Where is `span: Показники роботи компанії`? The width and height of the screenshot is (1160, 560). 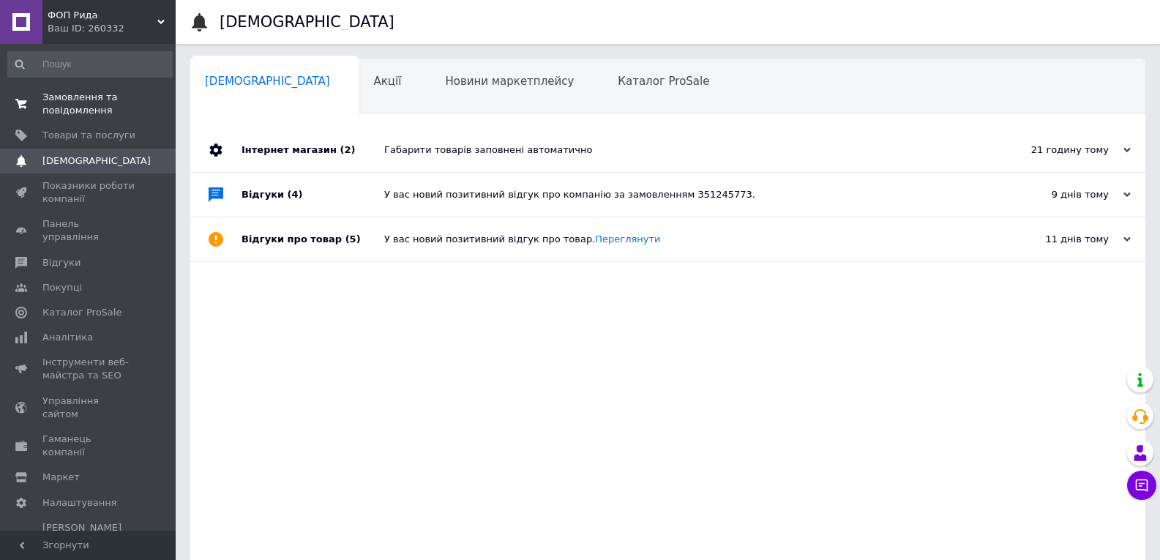 span: Показники роботи компанії is located at coordinates (89, 193).